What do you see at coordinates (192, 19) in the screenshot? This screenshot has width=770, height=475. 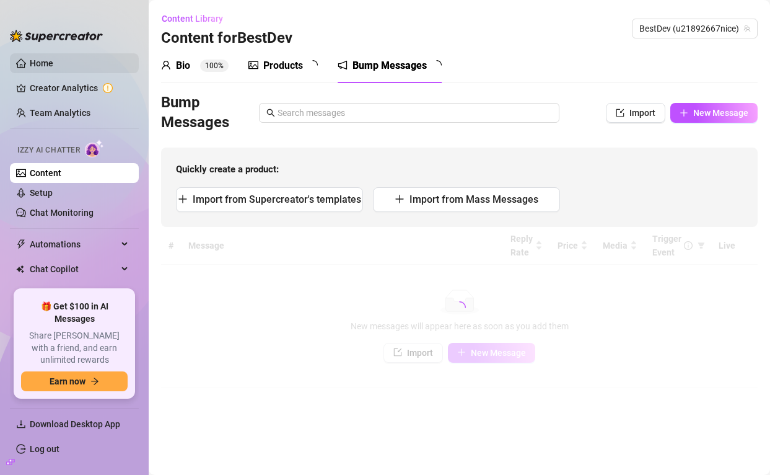 I see `span: Content Library` at bounding box center [192, 19].